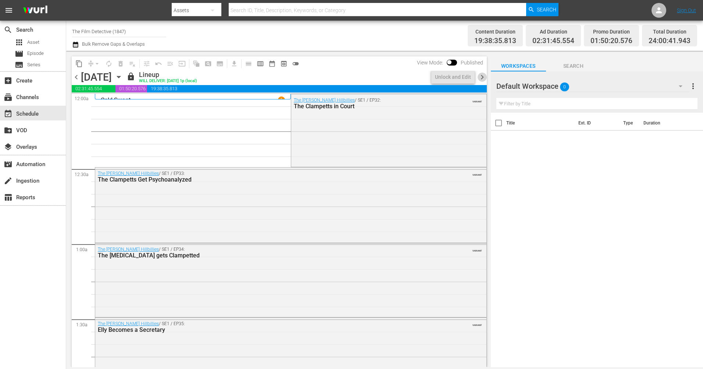 Image resolution: width=703 pixels, height=369 pixels. I want to click on span: Overlays, so click(8, 147).